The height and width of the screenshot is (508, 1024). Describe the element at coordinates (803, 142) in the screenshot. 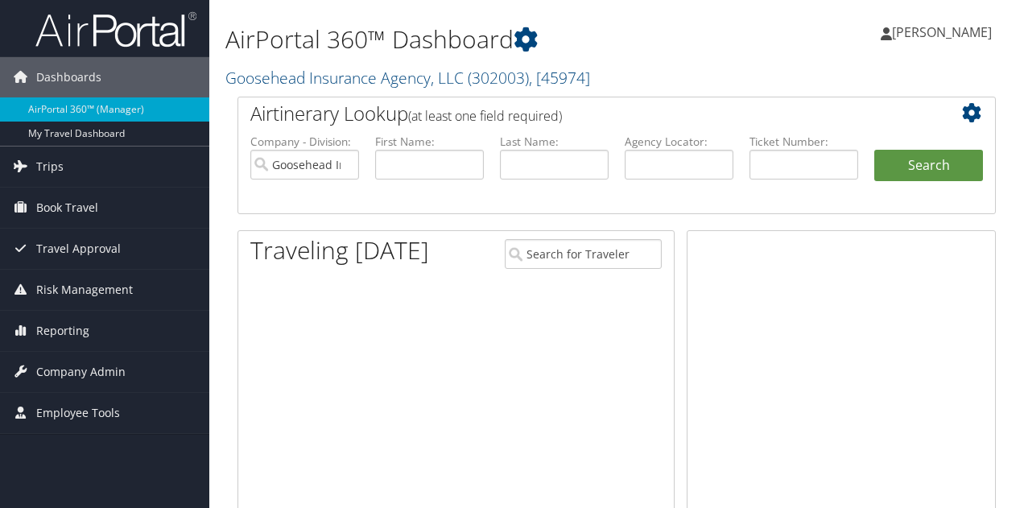

I see `label: Ticket Number:` at that location.